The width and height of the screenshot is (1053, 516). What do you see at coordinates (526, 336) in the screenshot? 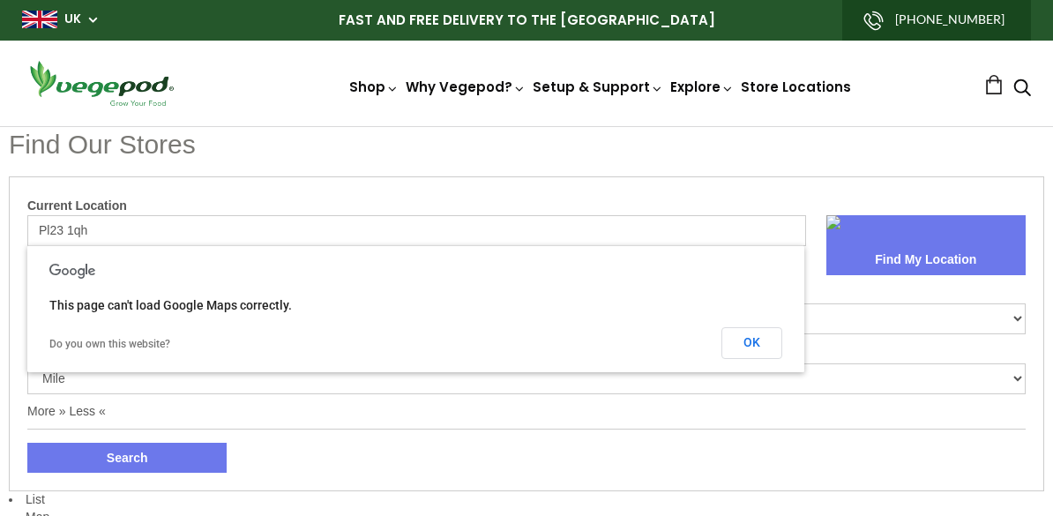
I see `li: List` at bounding box center [526, 336].